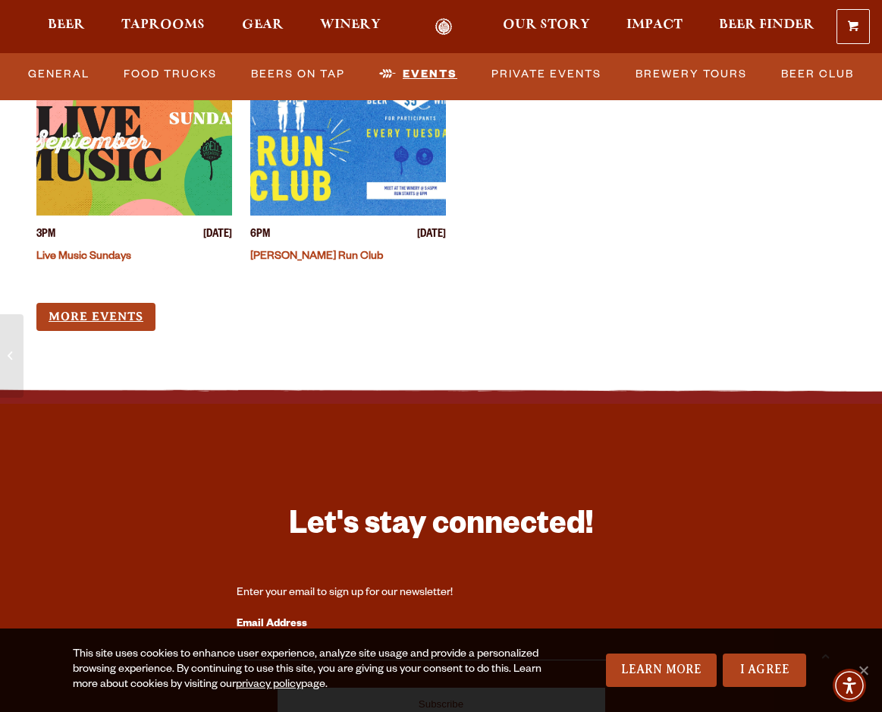 This screenshot has width=882, height=712. Describe the element at coordinates (58, 74) in the screenshot. I see `a: General` at that location.